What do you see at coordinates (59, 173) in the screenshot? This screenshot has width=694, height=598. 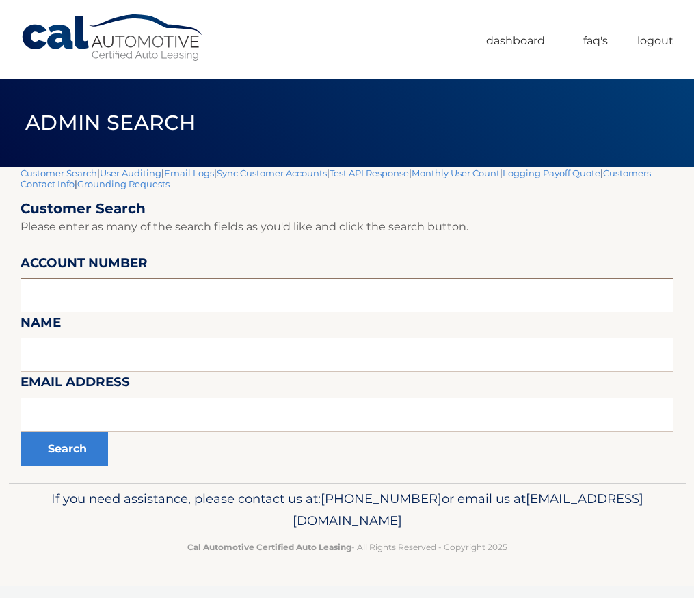 I see `a: Customer Search` at bounding box center [59, 173].